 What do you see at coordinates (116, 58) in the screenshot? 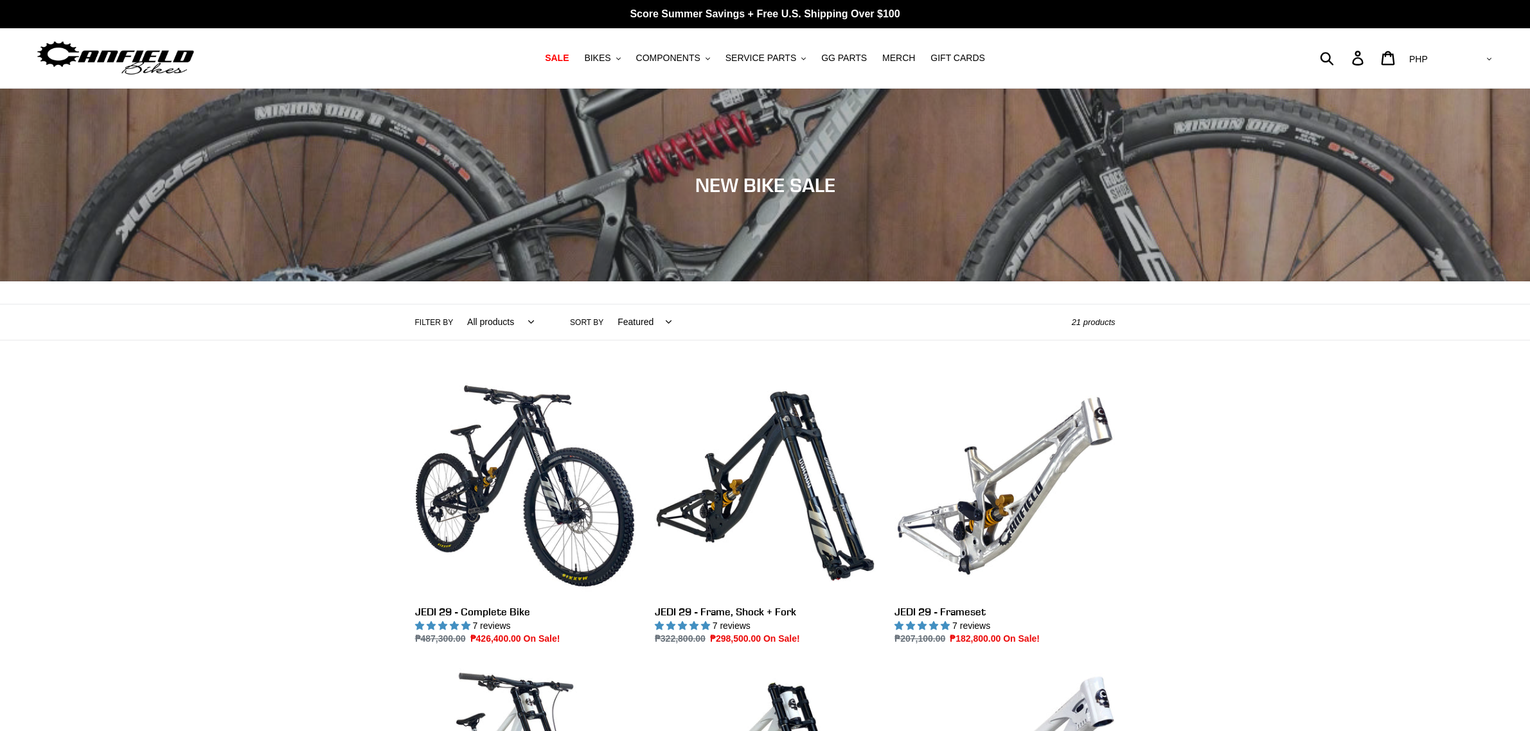
I see `img: Canfield Bikes` at bounding box center [116, 58].